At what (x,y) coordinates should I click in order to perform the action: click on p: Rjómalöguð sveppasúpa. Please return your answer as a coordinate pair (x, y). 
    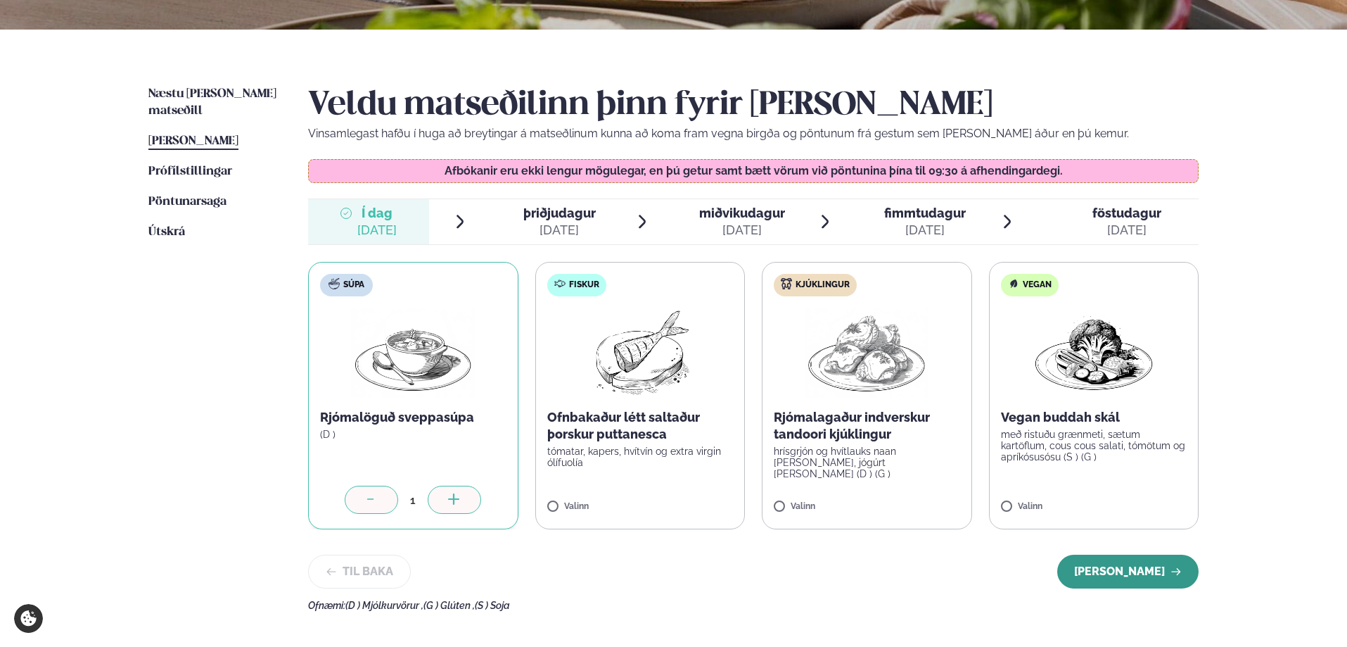
    Looking at the image, I should click on (413, 417).